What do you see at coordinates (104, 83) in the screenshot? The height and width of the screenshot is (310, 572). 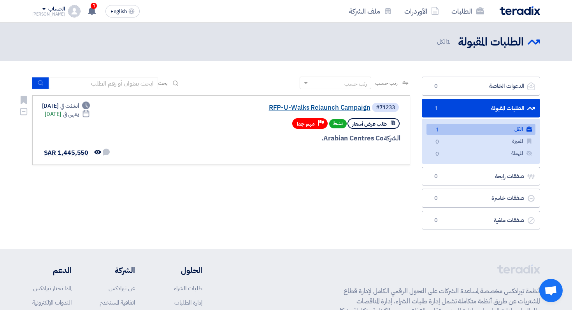 I see `input: ابحث بعنوان أو رقم الطلب` at bounding box center [104, 83].